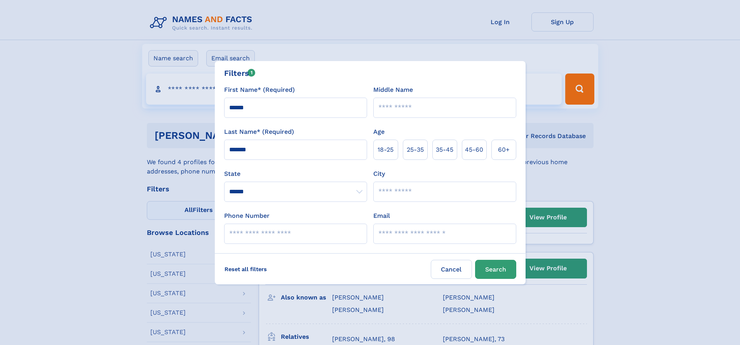  I want to click on label: First Name* (Required), so click(260, 90).